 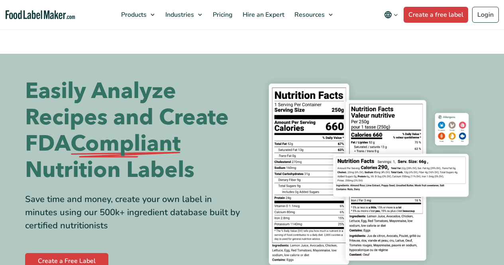 What do you see at coordinates (135, 212) in the screenshot?
I see `div: Save time and money, create your own label in minutes using our 500k+ ingredient database built b...` at bounding box center [135, 212].